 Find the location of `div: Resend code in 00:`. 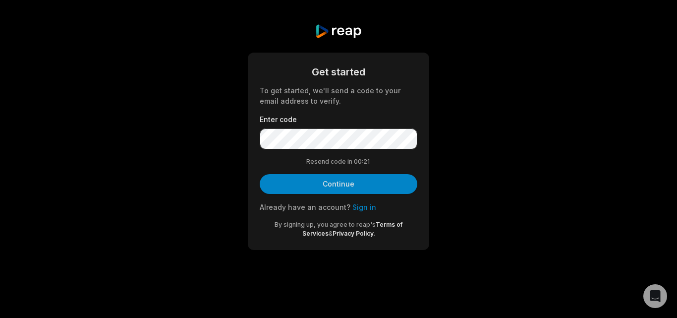

div: Resend code in 00: is located at coordinates (338, 162).